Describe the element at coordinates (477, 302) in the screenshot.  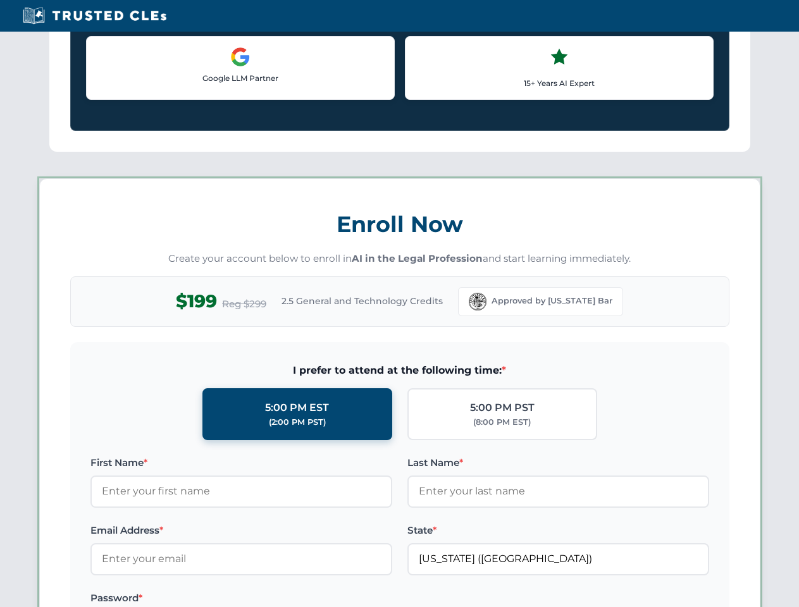
I see `img: Florida Bar` at that location.